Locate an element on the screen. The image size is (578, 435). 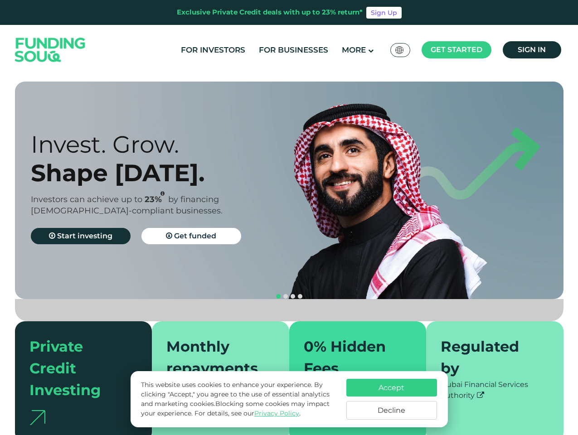
a: Sign in is located at coordinates (531, 50).